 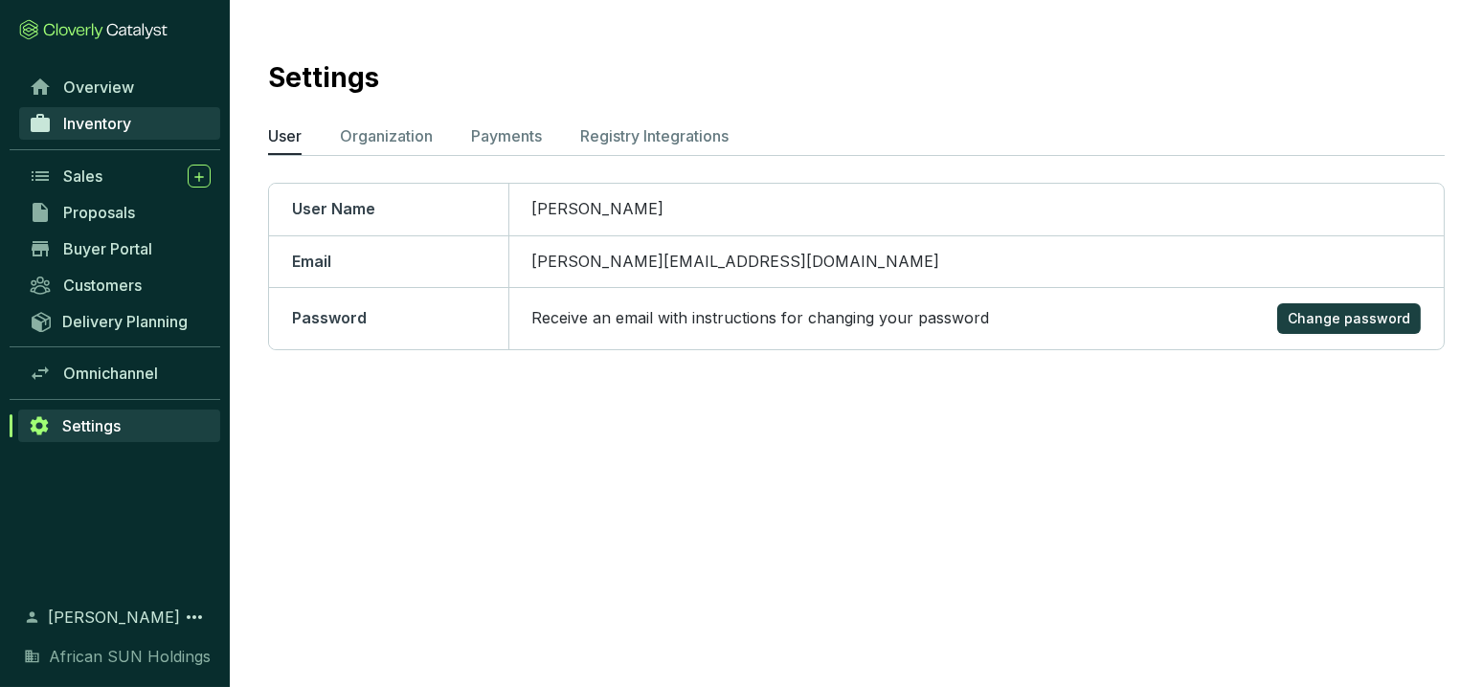 I want to click on span: African SUN Holdings, so click(x=129, y=657).